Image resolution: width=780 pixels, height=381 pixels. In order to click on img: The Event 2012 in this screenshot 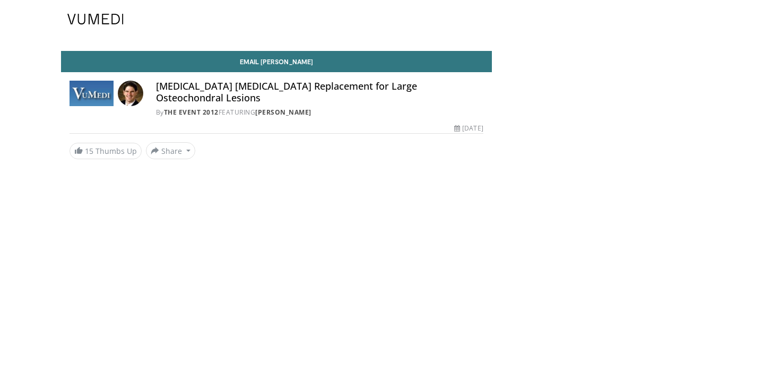, I will do `click(91, 93)`.